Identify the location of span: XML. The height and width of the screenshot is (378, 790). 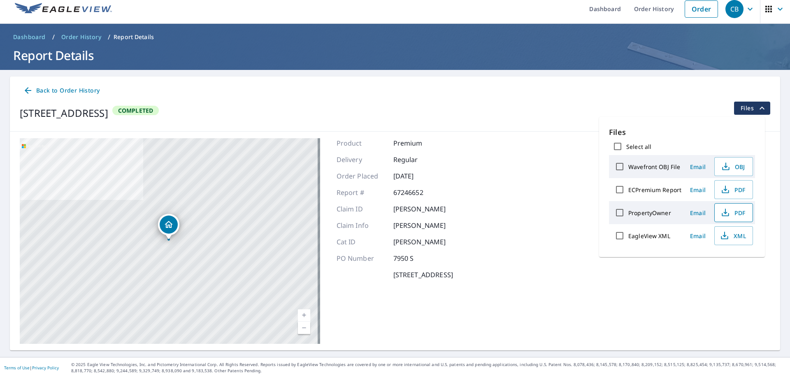
(733, 236).